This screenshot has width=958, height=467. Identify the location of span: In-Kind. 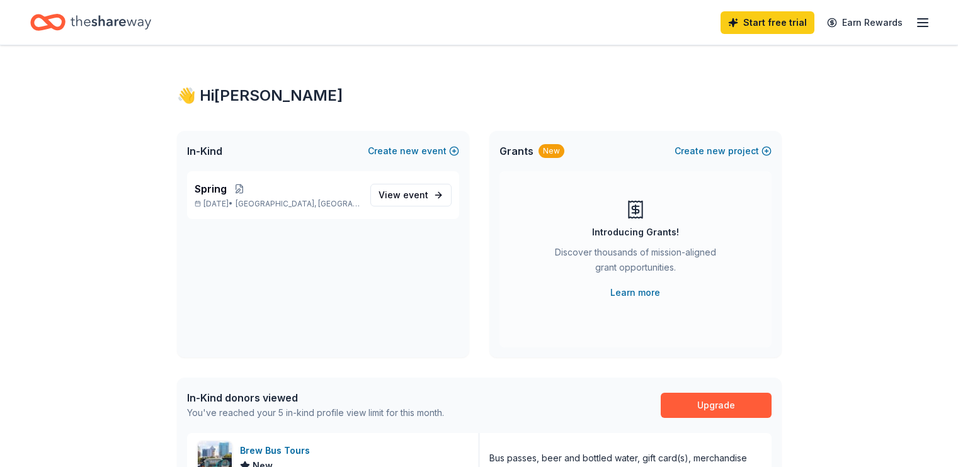
(205, 151).